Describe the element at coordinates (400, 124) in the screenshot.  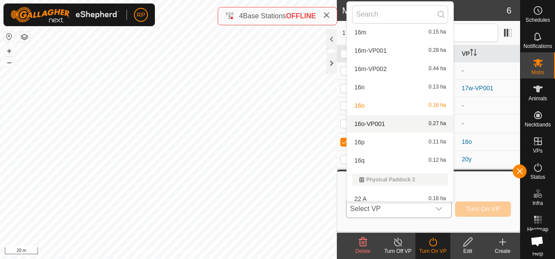
I see `li: 16o-VP001` at that location.